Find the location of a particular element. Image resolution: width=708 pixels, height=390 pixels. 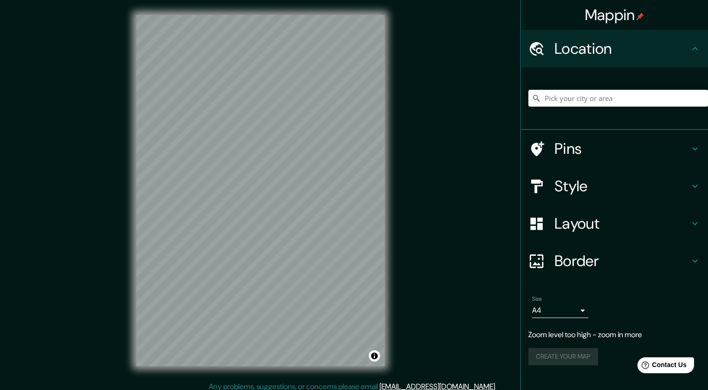

span: Contact Us is located at coordinates (44, 11).